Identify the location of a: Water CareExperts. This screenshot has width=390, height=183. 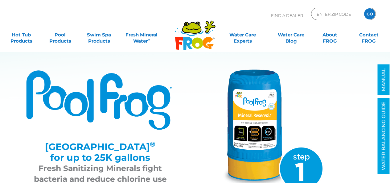
(242, 35).